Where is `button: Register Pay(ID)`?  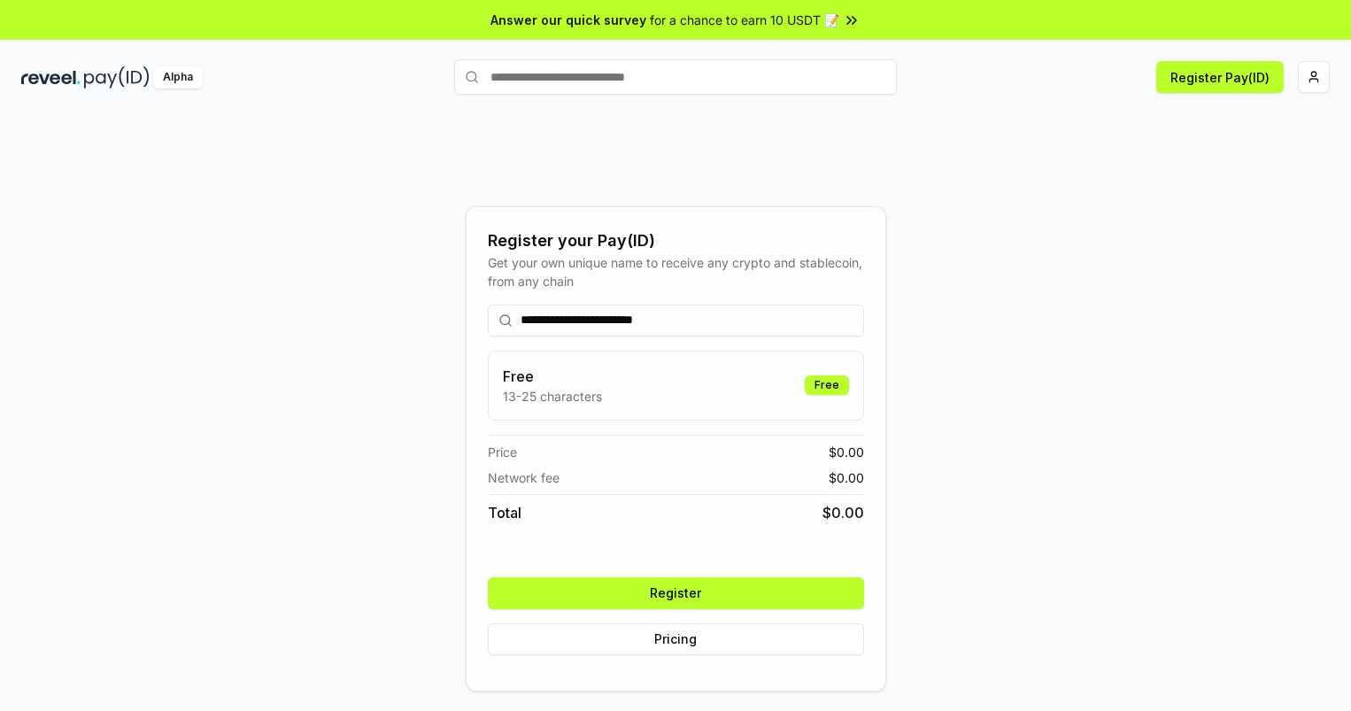 button: Register Pay(ID) is located at coordinates (1220, 77).